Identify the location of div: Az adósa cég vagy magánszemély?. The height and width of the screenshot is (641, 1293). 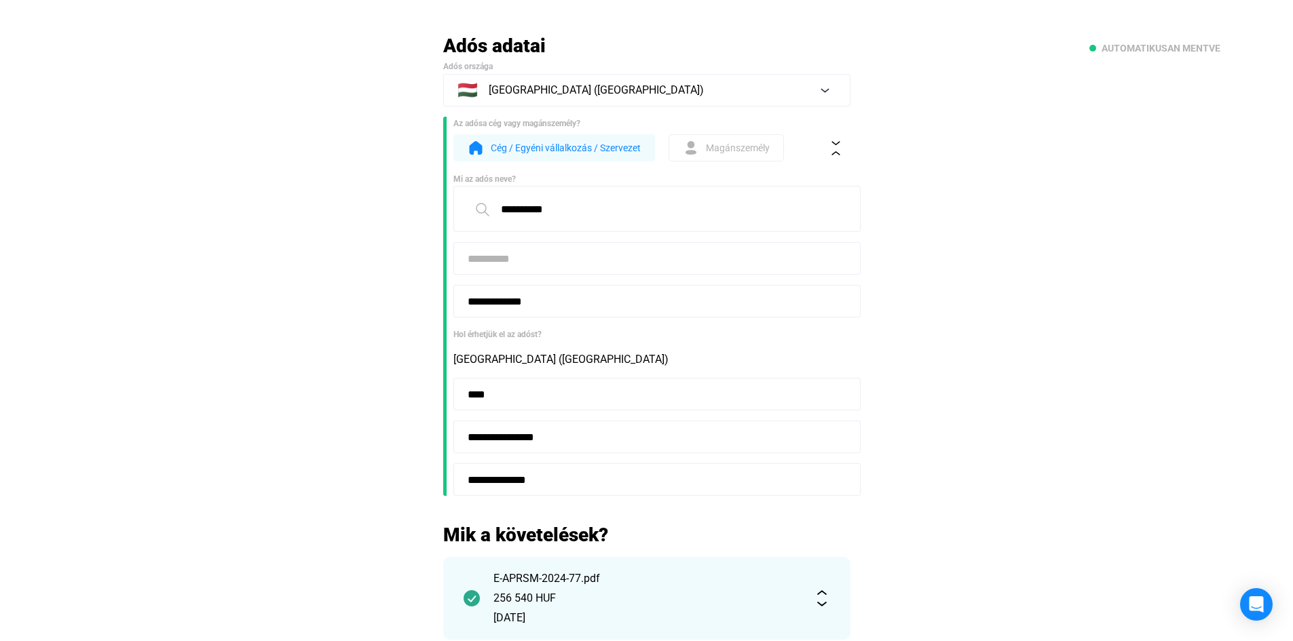
(651, 123).